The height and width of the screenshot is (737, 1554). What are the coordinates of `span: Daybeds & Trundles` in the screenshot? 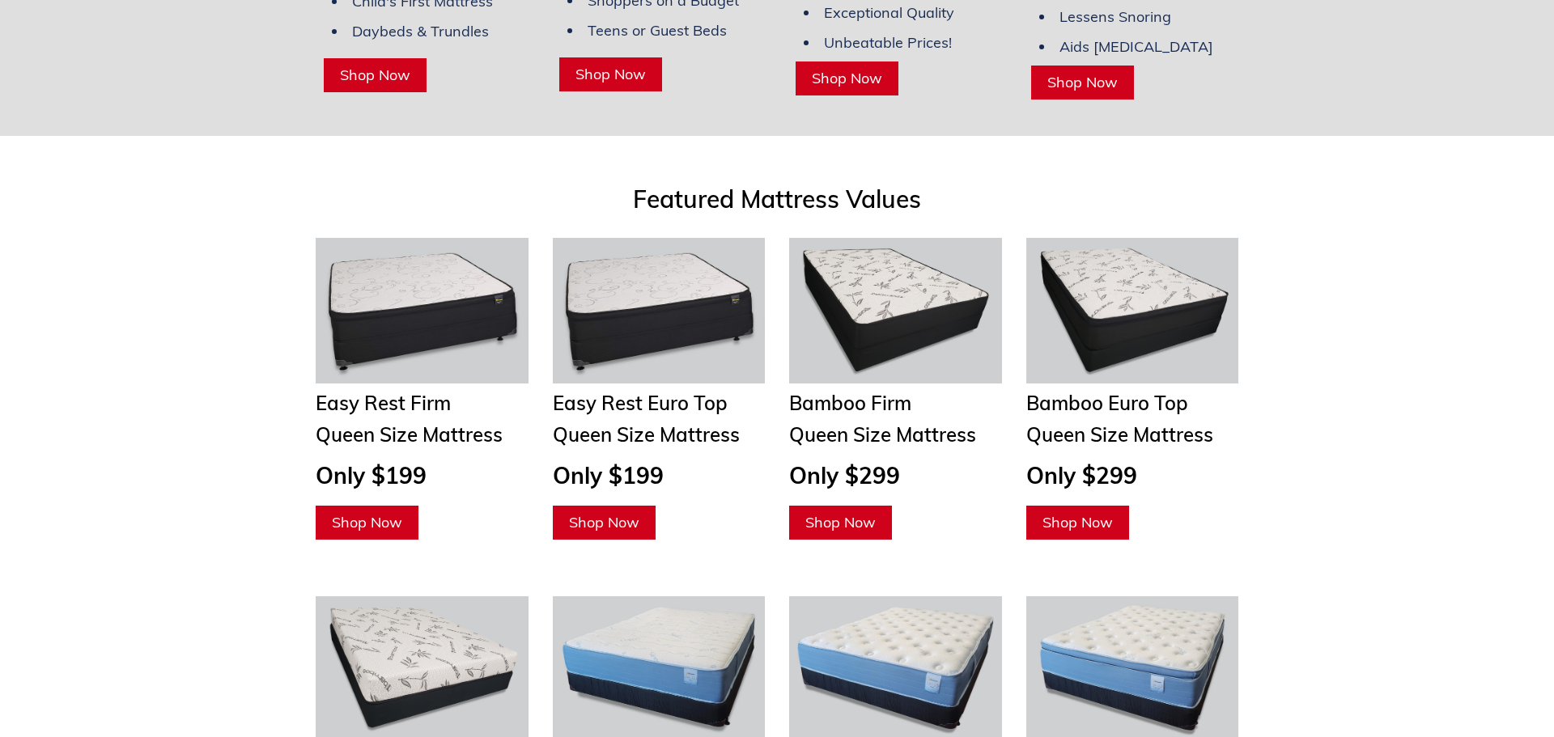 It's located at (420, 31).